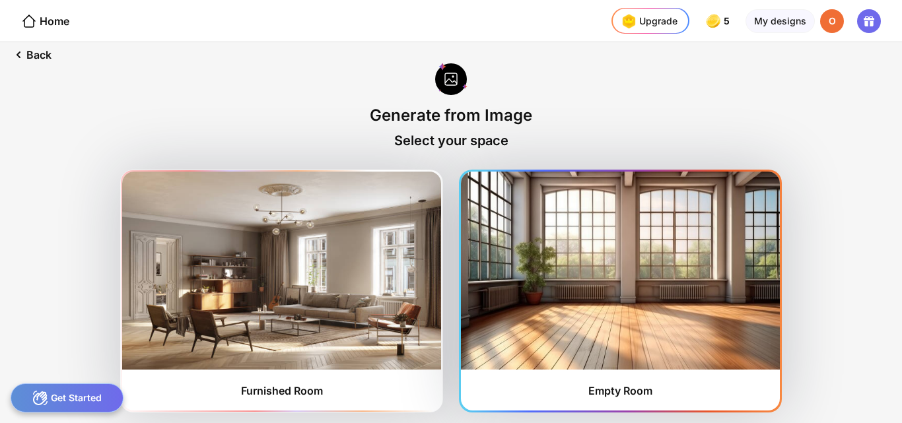 The height and width of the screenshot is (423, 902). What do you see at coordinates (832, 21) in the screenshot?
I see `div: O` at bounding box center [832, 21].